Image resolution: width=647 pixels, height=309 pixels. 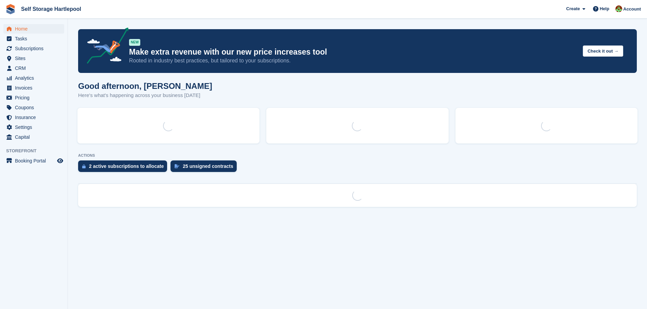 What do you see at coordinates (35, 68) in the screenshot?
I see `span: CRM` at bounding box center [35, 68].